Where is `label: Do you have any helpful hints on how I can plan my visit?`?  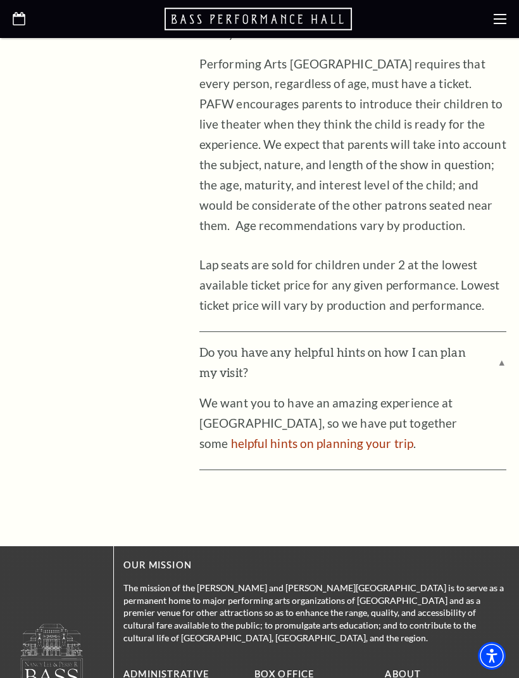 label: Do you have any helpful hints on how I can plan my visit? is located at coordinates (353, 362).